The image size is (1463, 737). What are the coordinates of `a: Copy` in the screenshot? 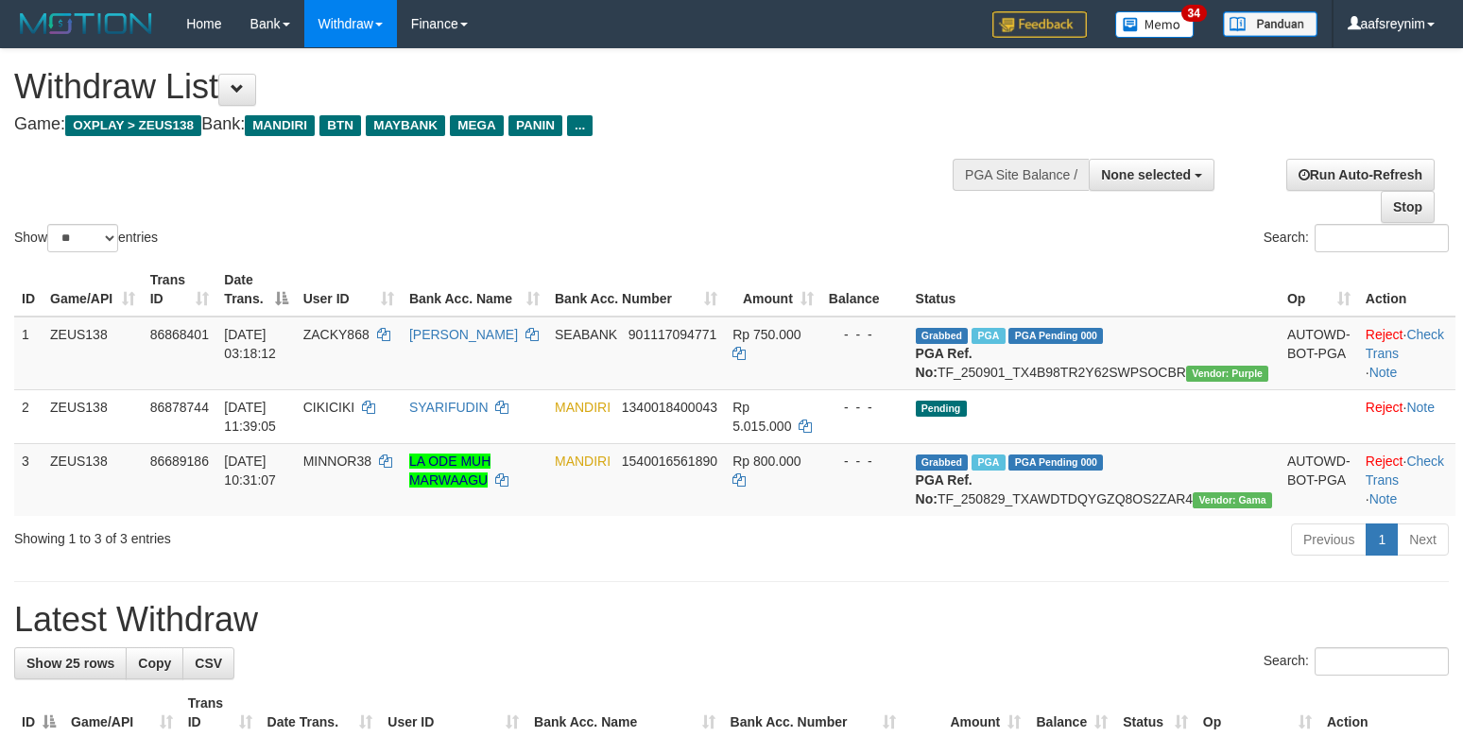 It's located at (154, 664).